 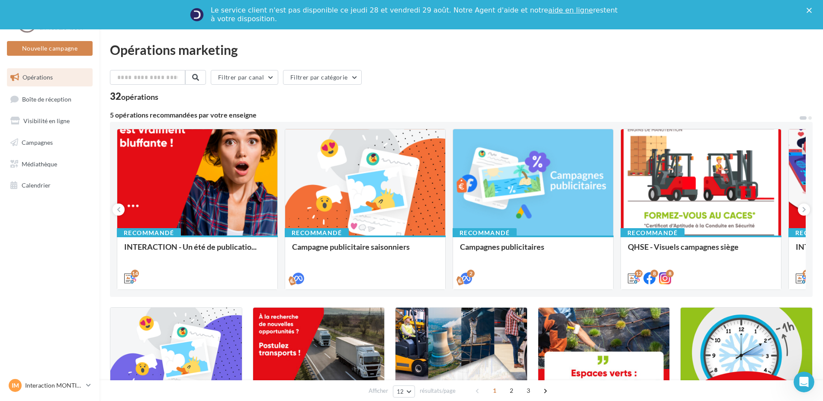 I want to click on span: Visibilité en ligne, so click(x=46, y=121).